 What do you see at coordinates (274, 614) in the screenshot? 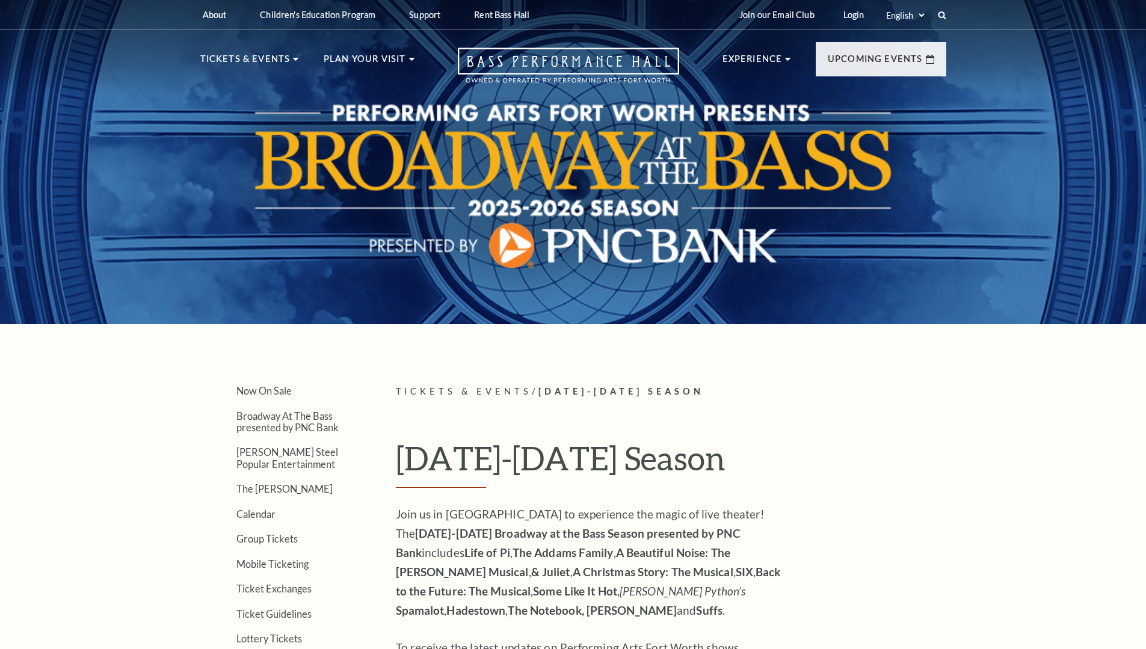
I see `a: Ticket Guidelines` at bounding box center [274, 614].